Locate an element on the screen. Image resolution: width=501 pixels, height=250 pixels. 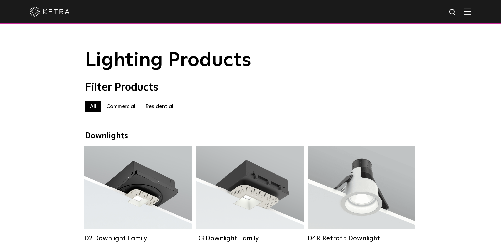
label: Commercial is located at coordinates (121, 107).